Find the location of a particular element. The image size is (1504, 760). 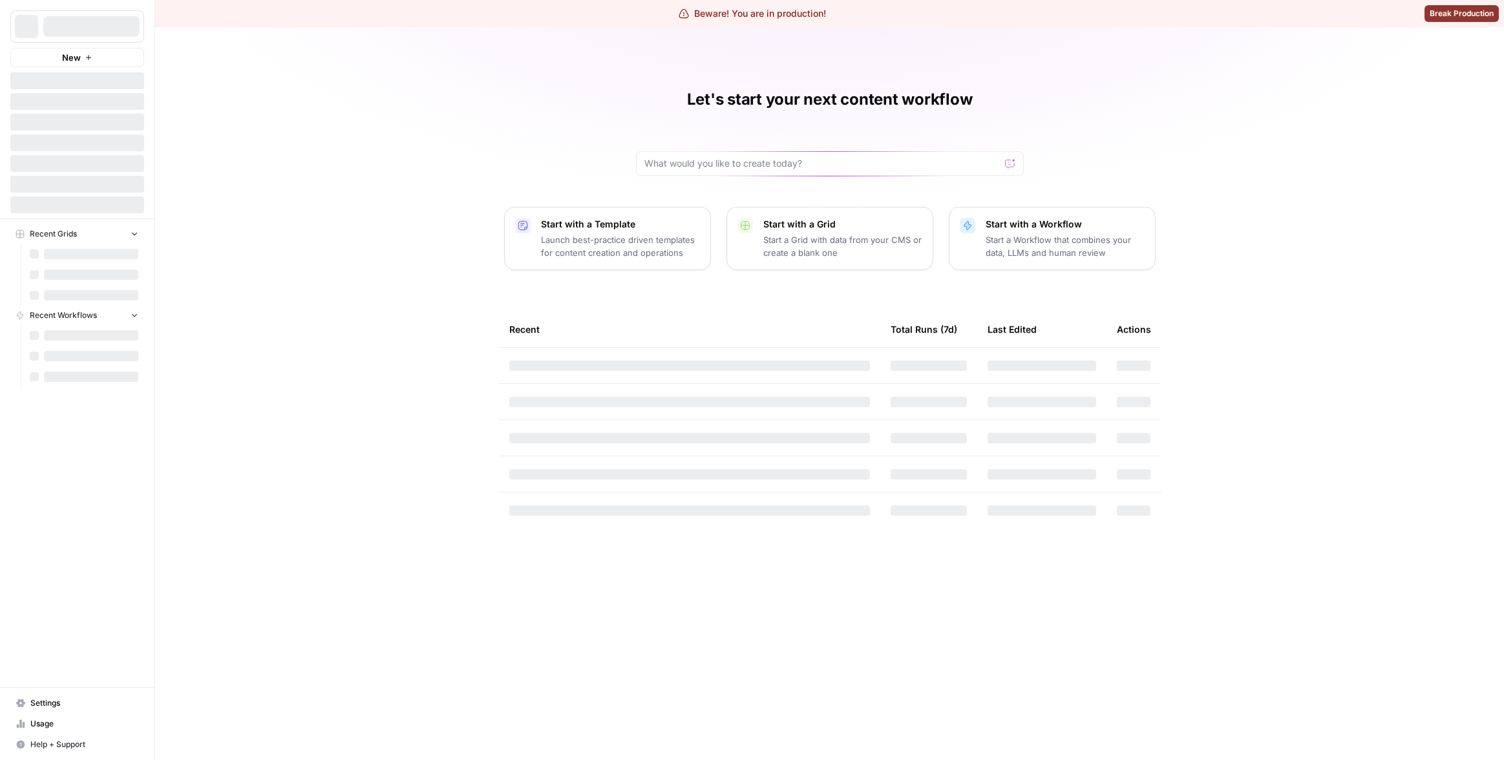

p: Start a Workflow that combines your data, LLMs and human review is located at coordinates (1065, 246).